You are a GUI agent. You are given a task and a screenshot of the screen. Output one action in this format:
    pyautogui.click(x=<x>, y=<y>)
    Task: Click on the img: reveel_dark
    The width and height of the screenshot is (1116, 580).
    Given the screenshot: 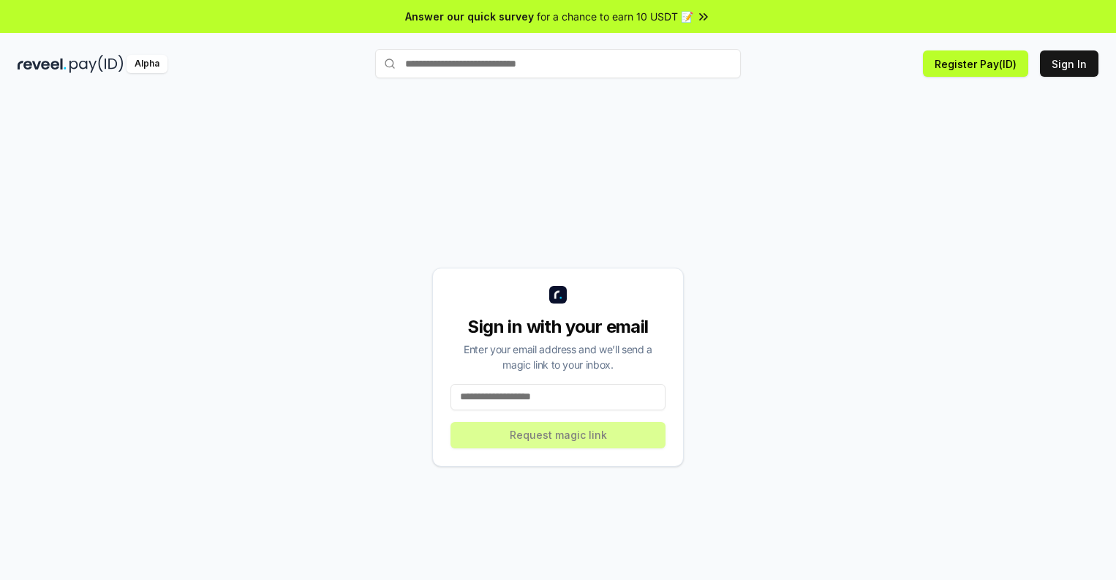 What is the action you would take?
    pyautogui.click(x=42, y=64)
    